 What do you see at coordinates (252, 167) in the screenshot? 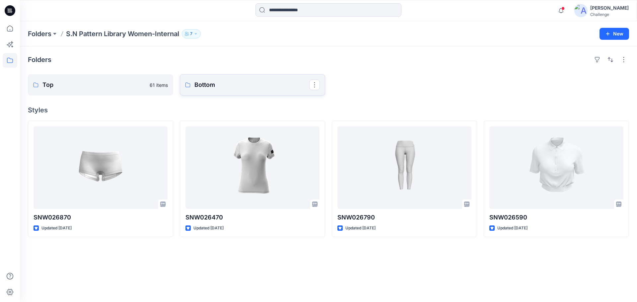
I see `a: SNW026470` at bounding box center [252, 167].